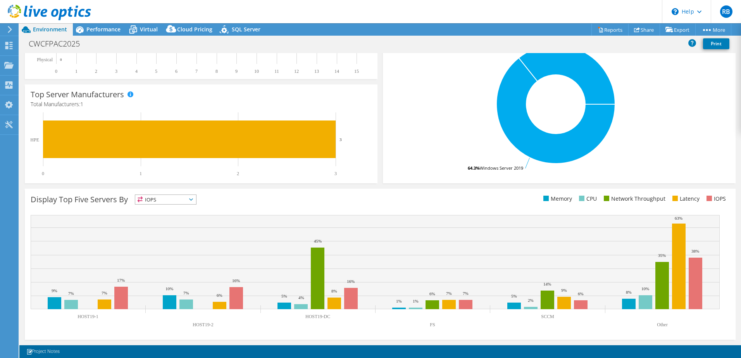 The image size is (741, 358). I want to click on span: RB, so click(727, 12).